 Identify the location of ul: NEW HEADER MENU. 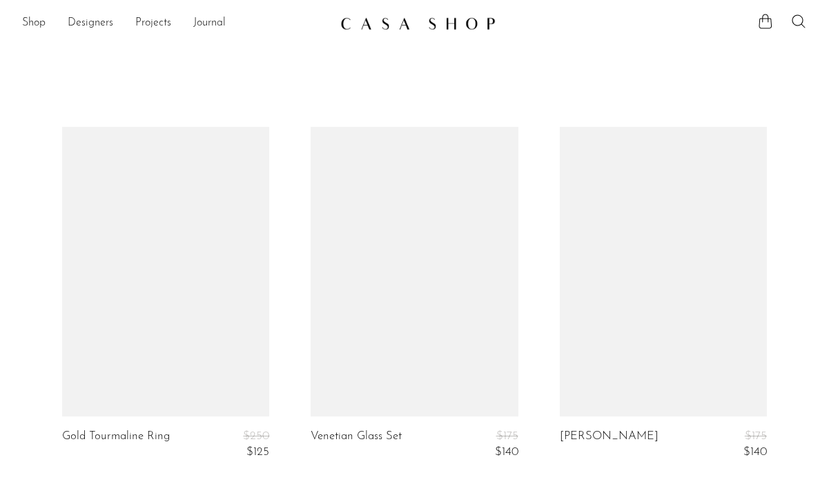
(175, 23).